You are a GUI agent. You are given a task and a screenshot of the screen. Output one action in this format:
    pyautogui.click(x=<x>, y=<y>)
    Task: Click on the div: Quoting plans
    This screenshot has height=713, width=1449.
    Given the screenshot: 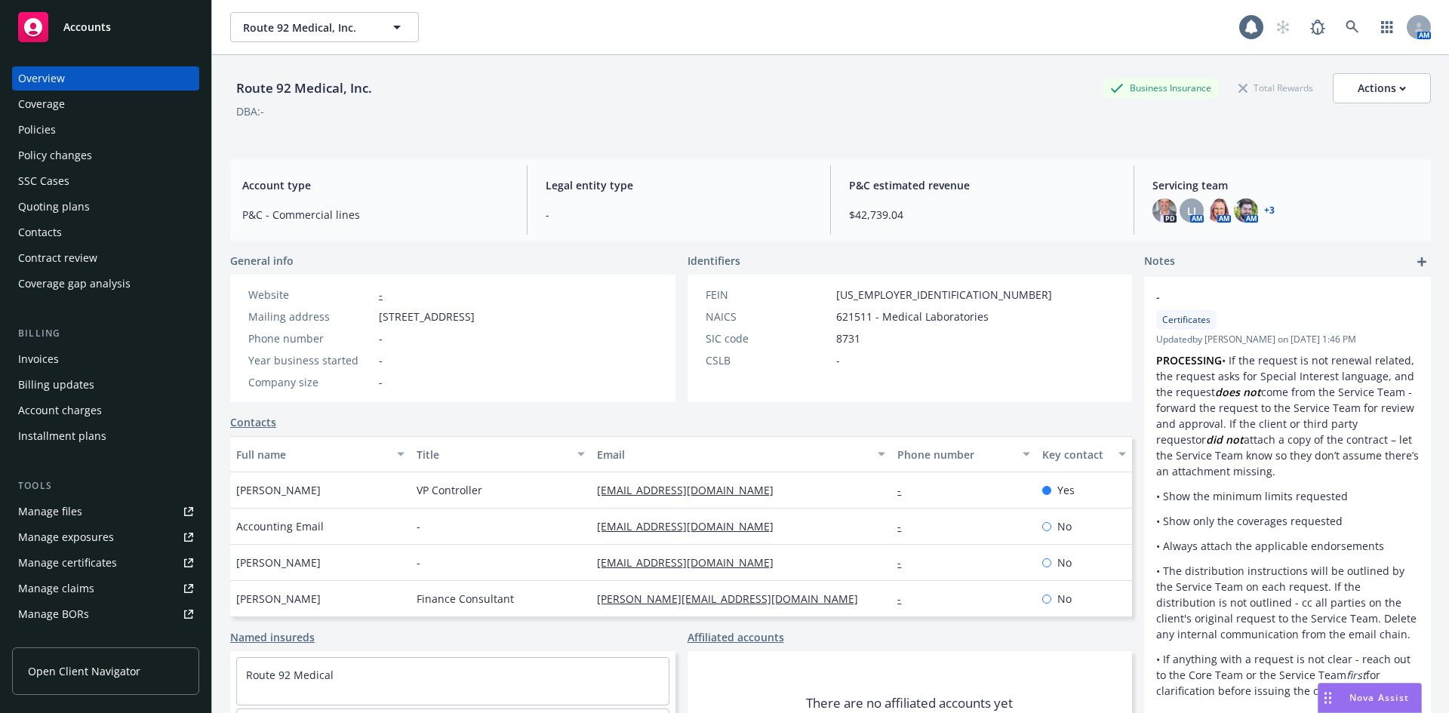 What is the action you would take?
    pyautogui.click(x=54, y=207)
    